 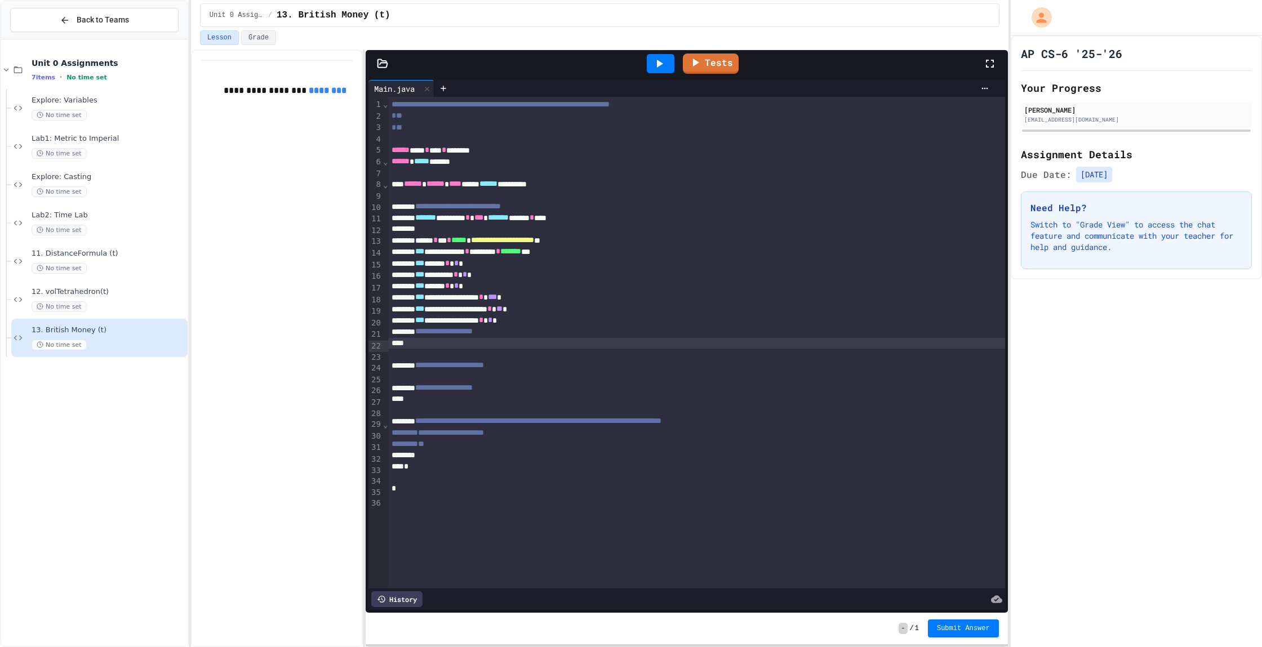 What do you see at coordinates (375, 368) in the screenshot?
I see `div: 24` at bounding box center [375, 368].